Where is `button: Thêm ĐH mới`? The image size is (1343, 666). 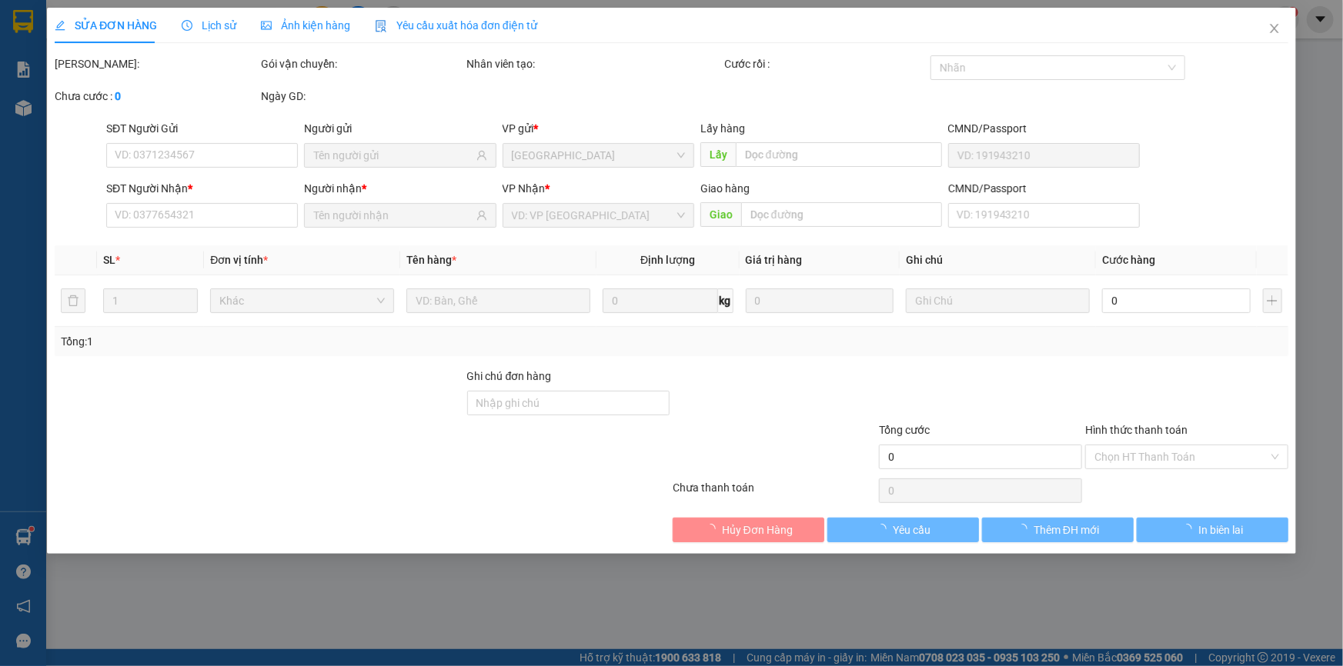
button: Thêm ĐH mới is located at coordinates (1057, 530).